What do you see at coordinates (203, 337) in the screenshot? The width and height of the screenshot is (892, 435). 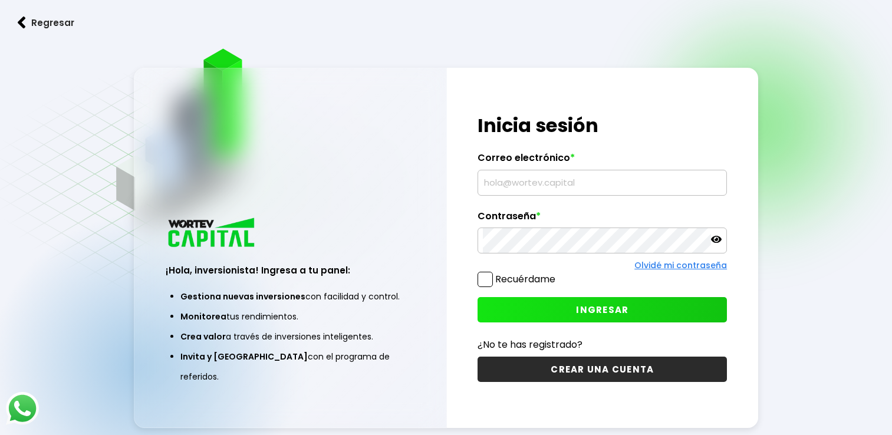 I see `span: Crea valor` at bounding box center [203, 337].